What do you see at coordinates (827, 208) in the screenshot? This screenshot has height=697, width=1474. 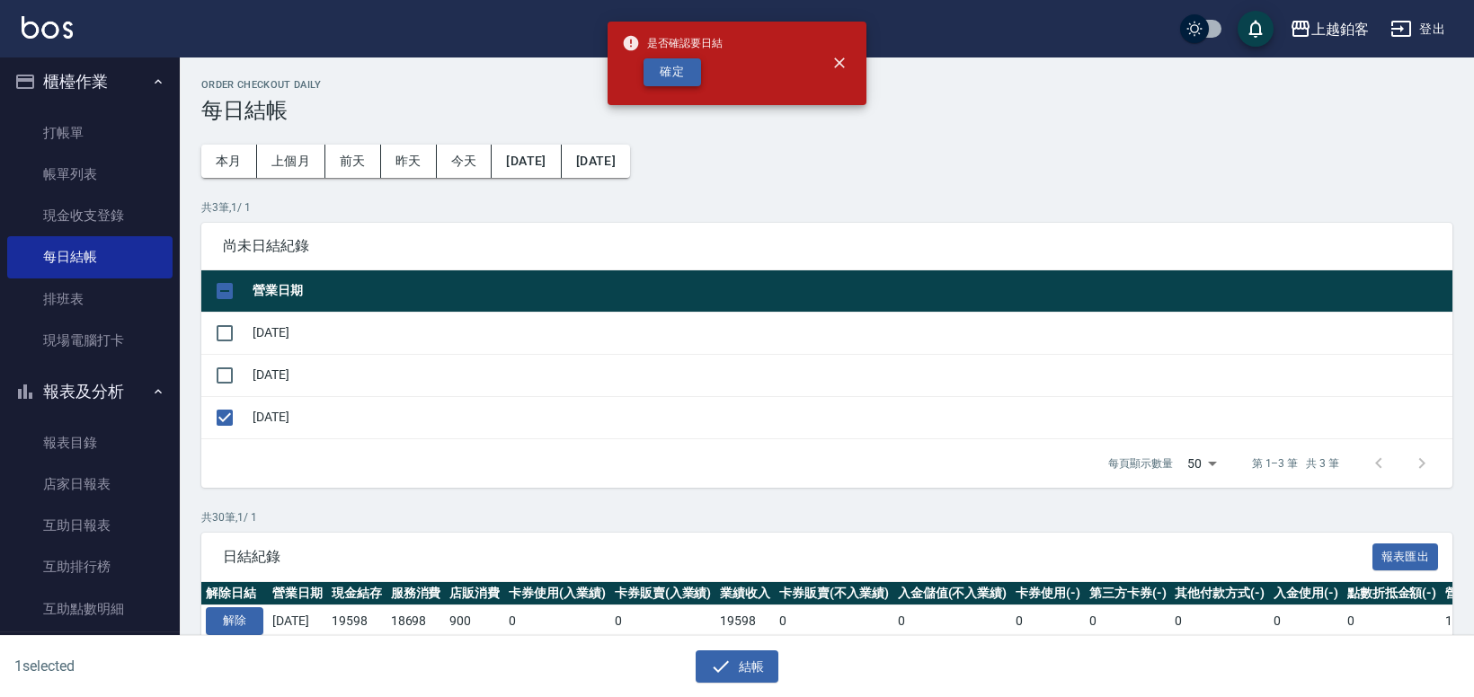 I see `p: 共 3 筆, 1 / 1` at bounding box center [827, 208].